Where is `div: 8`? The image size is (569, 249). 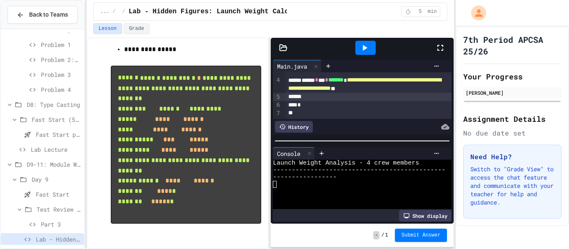
div: 8 is located at coordinates (277, 122).